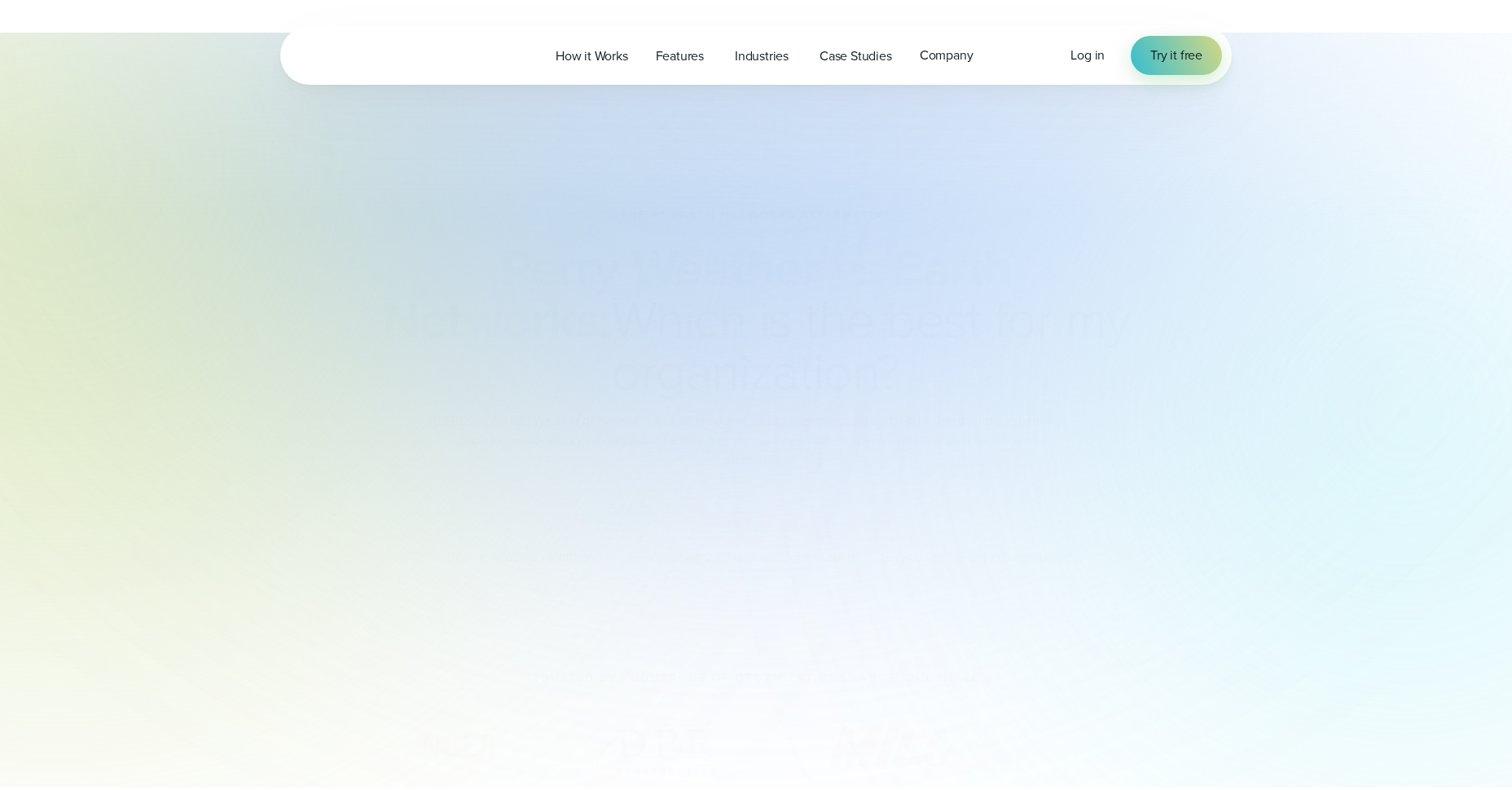 This screenshot has height=790, width=1512. Describe the element at coordinates (856, 55) in the screenshot. I see `a: Case Studies` at that location.